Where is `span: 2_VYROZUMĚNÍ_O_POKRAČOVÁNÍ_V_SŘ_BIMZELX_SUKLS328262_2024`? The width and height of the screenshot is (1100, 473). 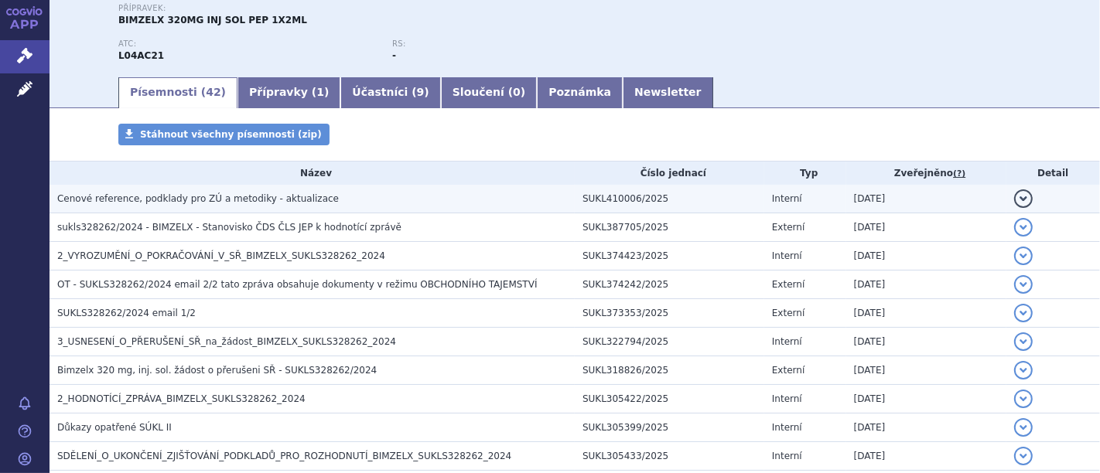 span: 2_VYROZUMĚNÍ_O_POKRAČOVÁNÍ_V_SŘ_BIMZELX_SUKLS328262_2024 is located at coordinates (221, 256).